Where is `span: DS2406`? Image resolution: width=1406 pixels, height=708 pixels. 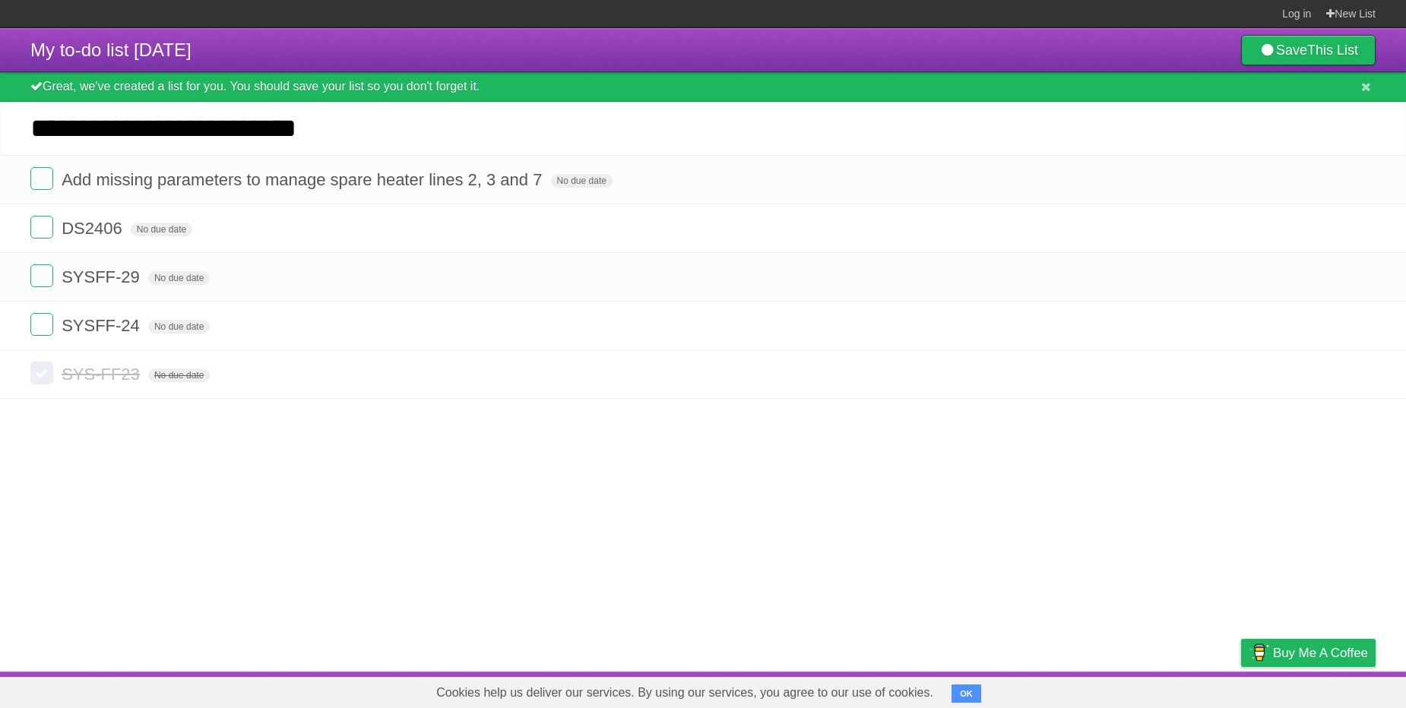 span: DS2406 is located at coordinates (93, 228).